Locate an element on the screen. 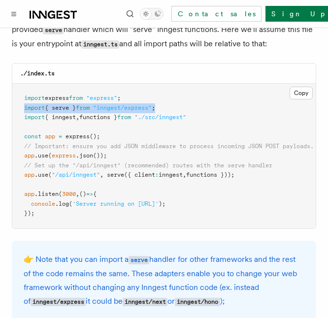 This screenshot has width=328, height=318. span: "inngest/express" is located at coordinates (122, 108).